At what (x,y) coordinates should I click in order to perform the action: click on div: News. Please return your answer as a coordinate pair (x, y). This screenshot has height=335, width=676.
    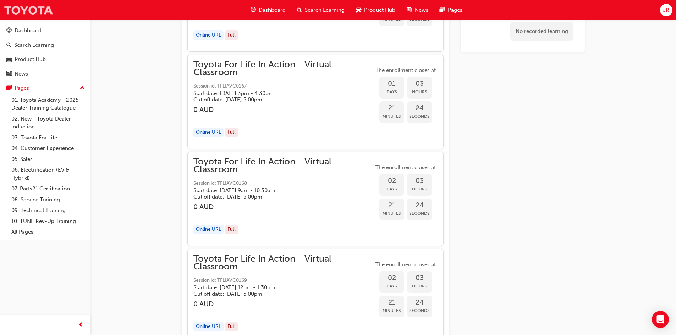
    Looking at the image, I should click on (21, 74).